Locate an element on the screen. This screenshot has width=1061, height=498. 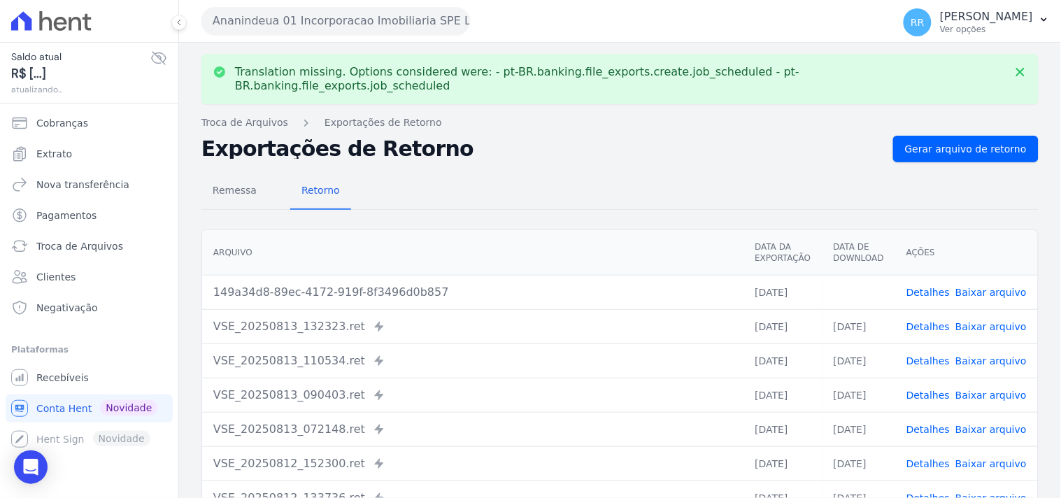
p: Translation missing. Options considered were: - pt-BR.banking.file_exports.create.job_scheduled -... is located at coordinates (620, 79).